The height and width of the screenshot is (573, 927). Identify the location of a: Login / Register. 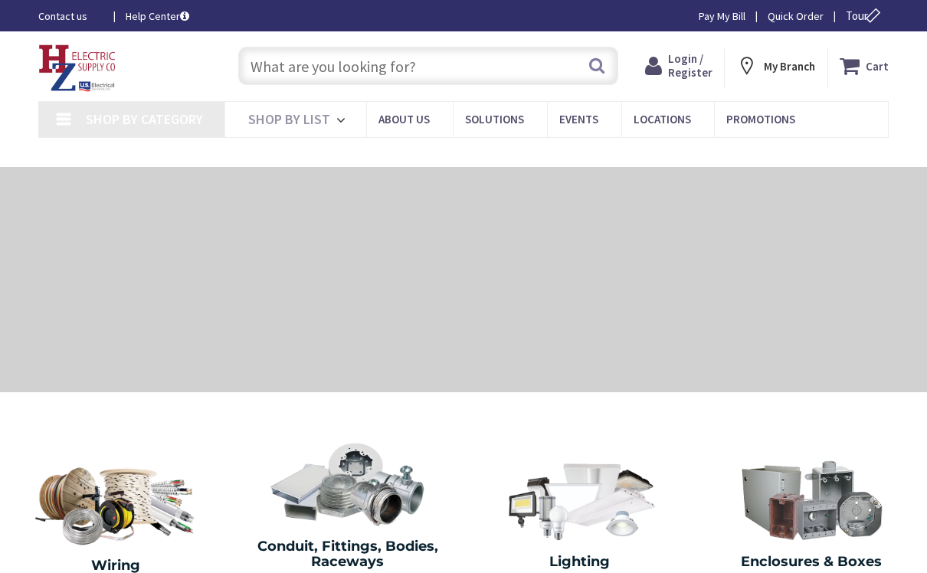
(679, 66).